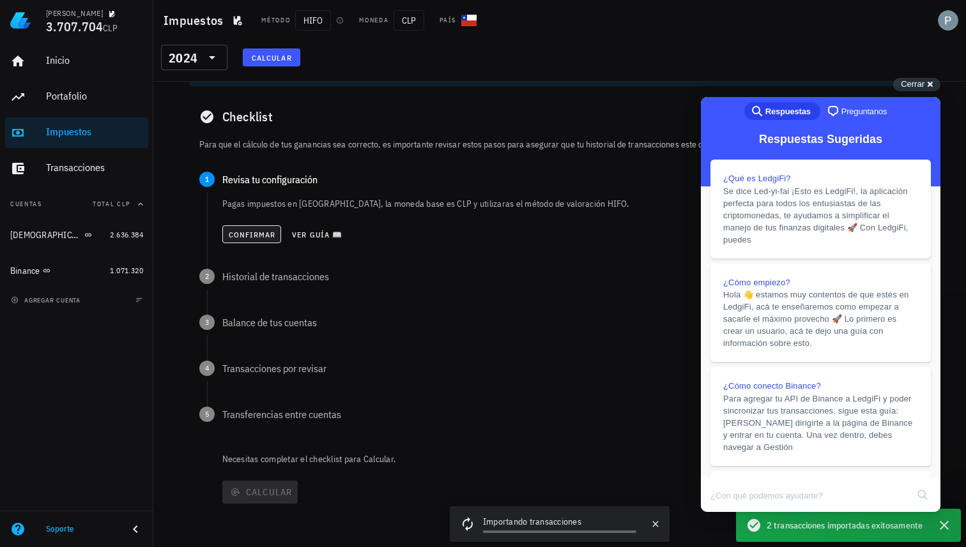 This screenshot has width=966, height=547. I want to click on a: ¿Cómo empiezo?Hola 👋 estamos muy contentos de que estés en LedgiFi, acá te enseñaremos como empez..., so click(119, 216).